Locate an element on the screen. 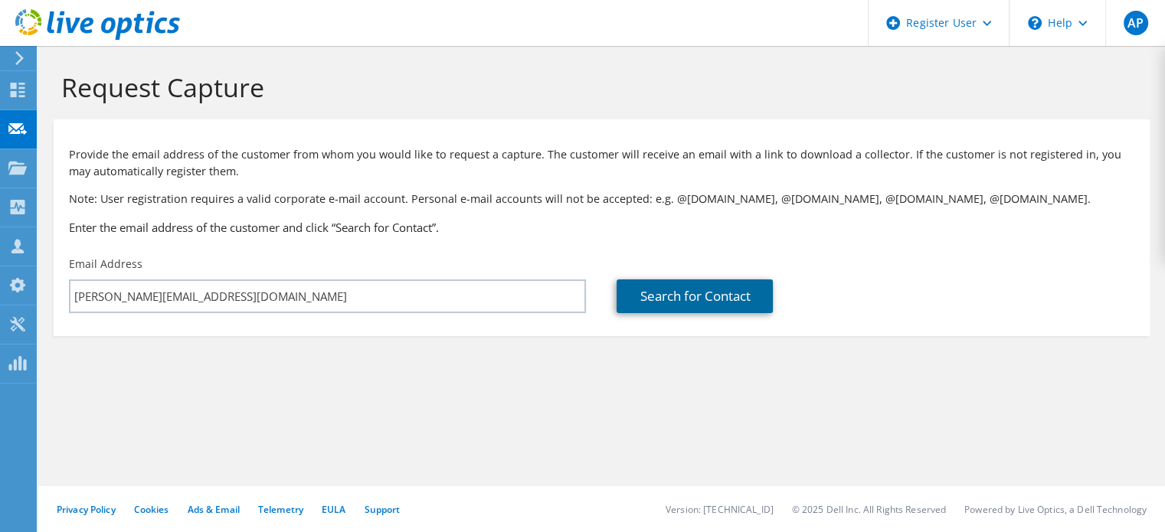 Image resolution: width=1165 pixels, height=532 pixels. a: EULA is located at coordinates (333, 509).